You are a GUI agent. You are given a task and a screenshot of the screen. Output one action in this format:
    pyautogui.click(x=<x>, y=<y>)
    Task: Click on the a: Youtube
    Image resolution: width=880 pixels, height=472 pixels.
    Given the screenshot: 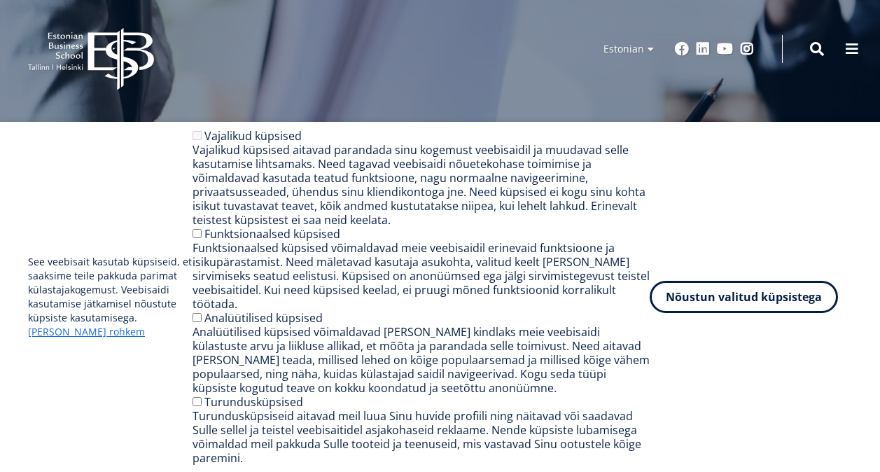 What is the action you would take?
    pyautogui.click(x=725, y=49)
    